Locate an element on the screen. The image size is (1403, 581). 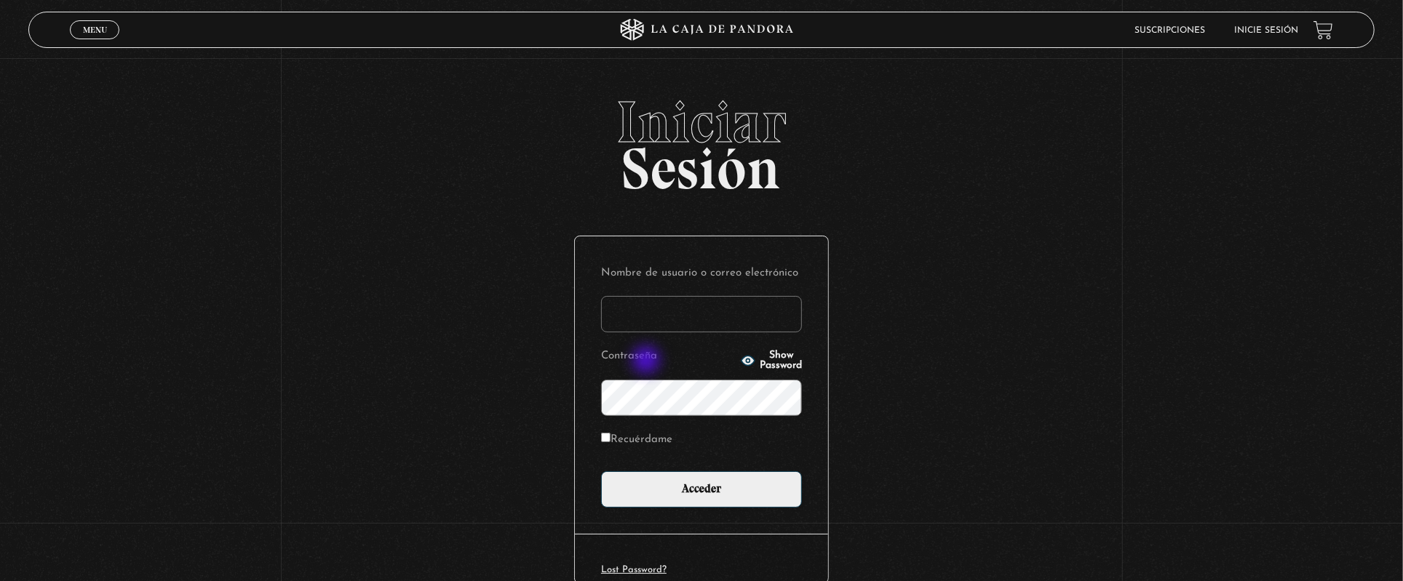
span: Cerrar is located at coordinates (95, 43).